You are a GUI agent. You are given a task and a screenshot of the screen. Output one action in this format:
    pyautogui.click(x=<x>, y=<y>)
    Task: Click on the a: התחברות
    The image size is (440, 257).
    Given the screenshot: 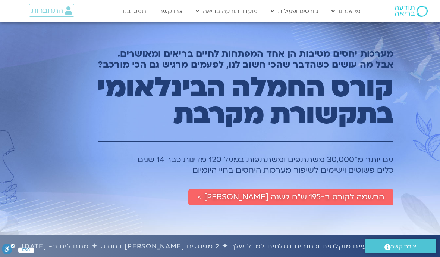 What is the action you would take?
    pyautogui.click(x=51, y=10)
    